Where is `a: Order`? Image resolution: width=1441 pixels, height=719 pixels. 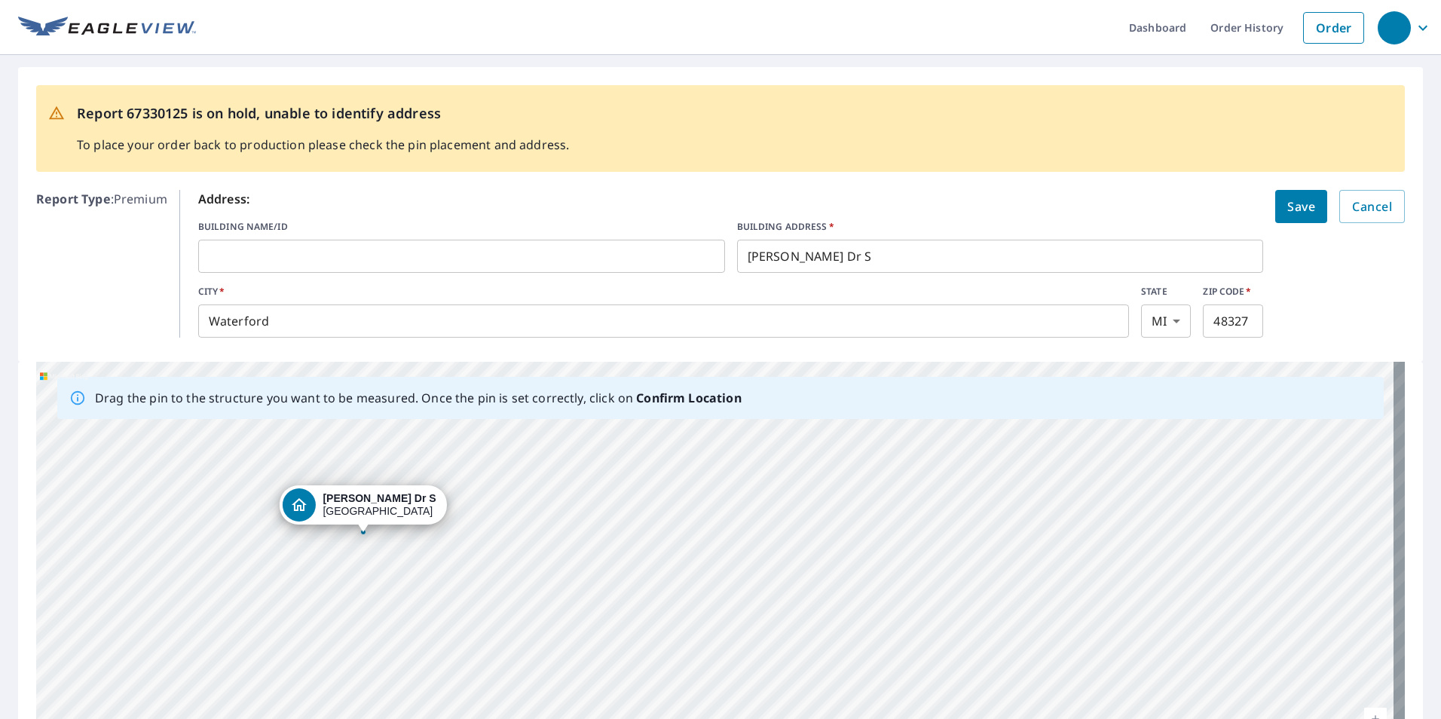
a: Order is located at coordinates (1333, 28).